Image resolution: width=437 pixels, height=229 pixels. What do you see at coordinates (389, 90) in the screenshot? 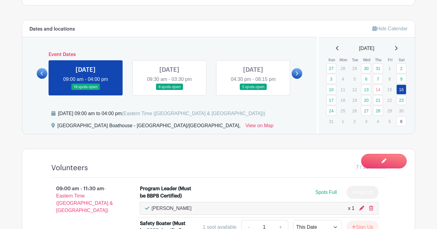
I see `p: 15` at bounding box center [389, 90].